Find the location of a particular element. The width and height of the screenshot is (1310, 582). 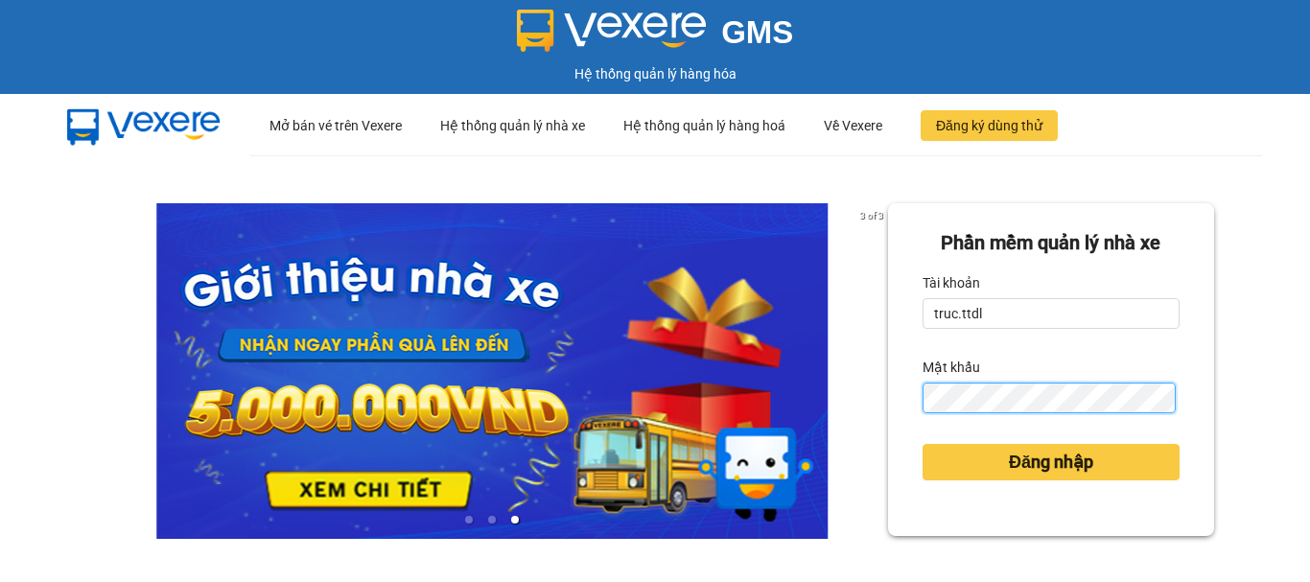

li: slide item 3 is located at coordinates (515, 520).